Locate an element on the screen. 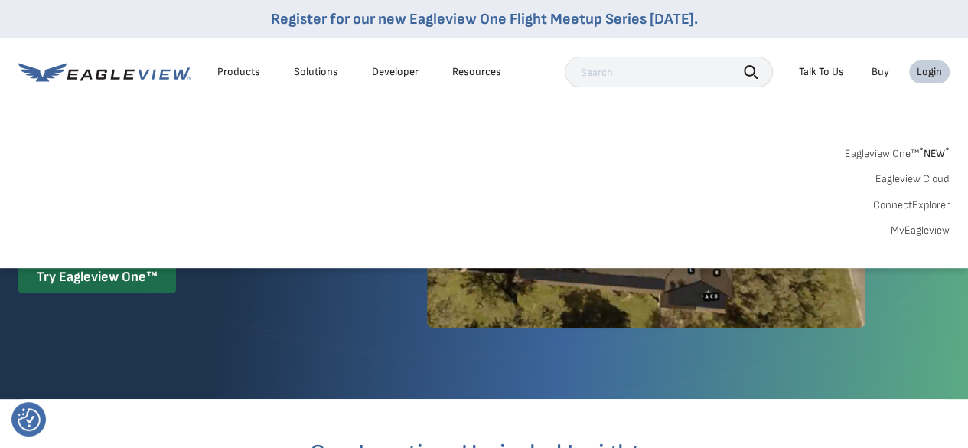 This screenshot has height=448, width=968. div: Try Eagleview One™ is located at coordinates (97, 277).